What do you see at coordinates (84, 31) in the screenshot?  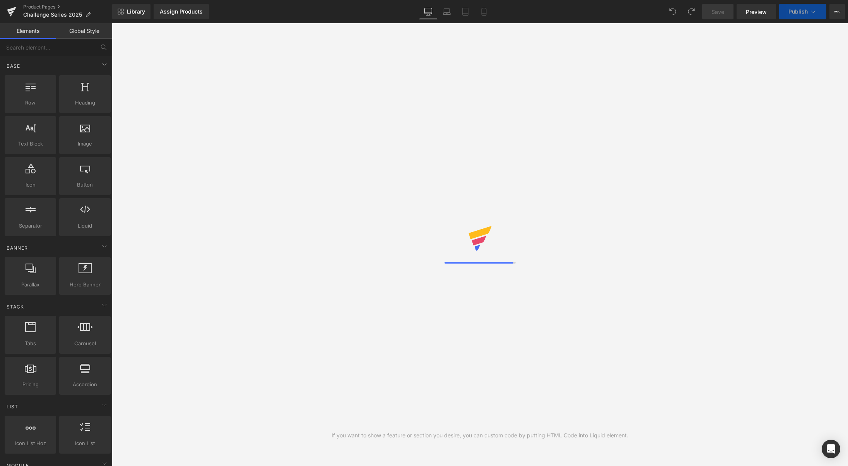 I see `a: Global Style` at bounding box center [84, 31].